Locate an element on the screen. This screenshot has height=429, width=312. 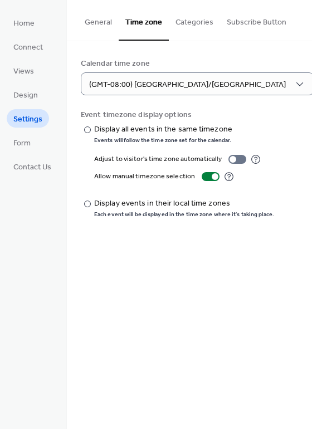
a: Form is located at coordinates (22, 142).